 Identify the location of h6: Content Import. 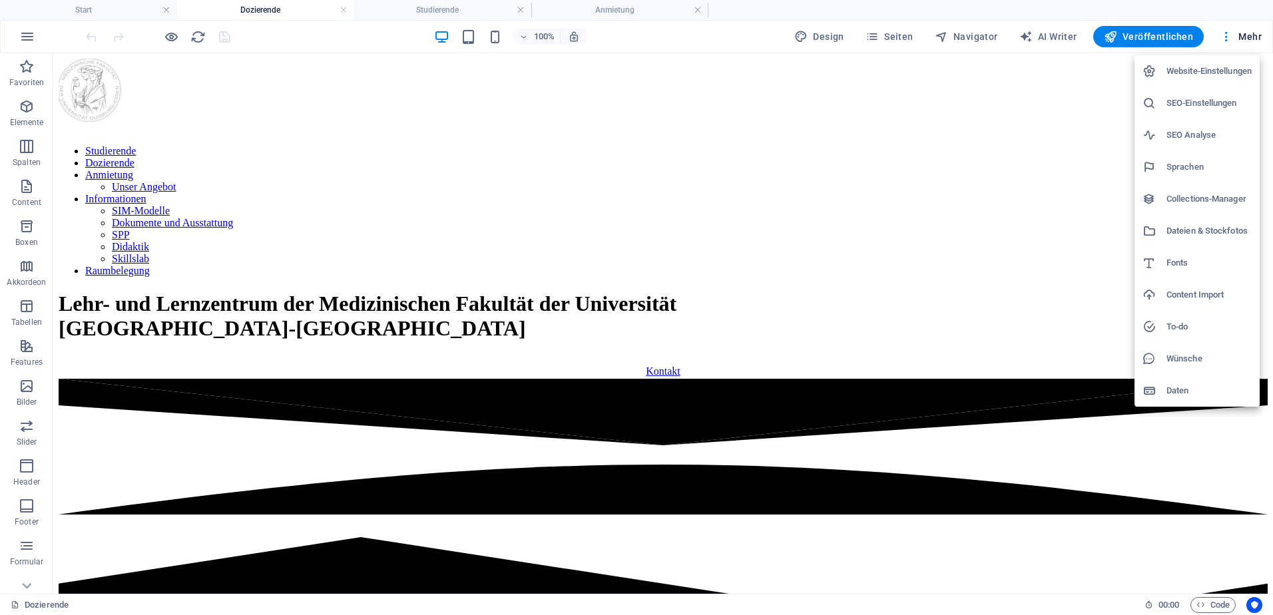
(1209, 295).